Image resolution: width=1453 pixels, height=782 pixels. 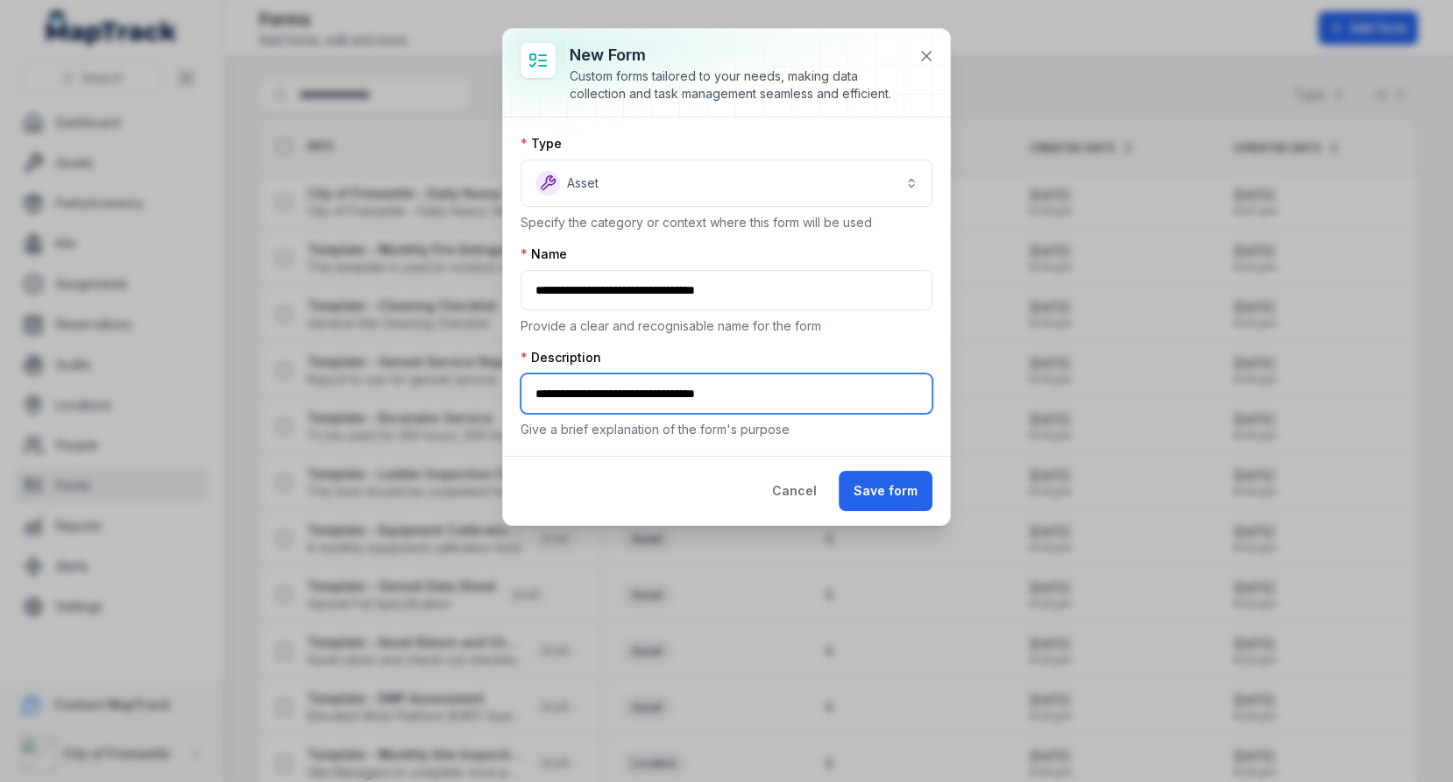 I want to click on label: Name, so click(x=543, y=254).